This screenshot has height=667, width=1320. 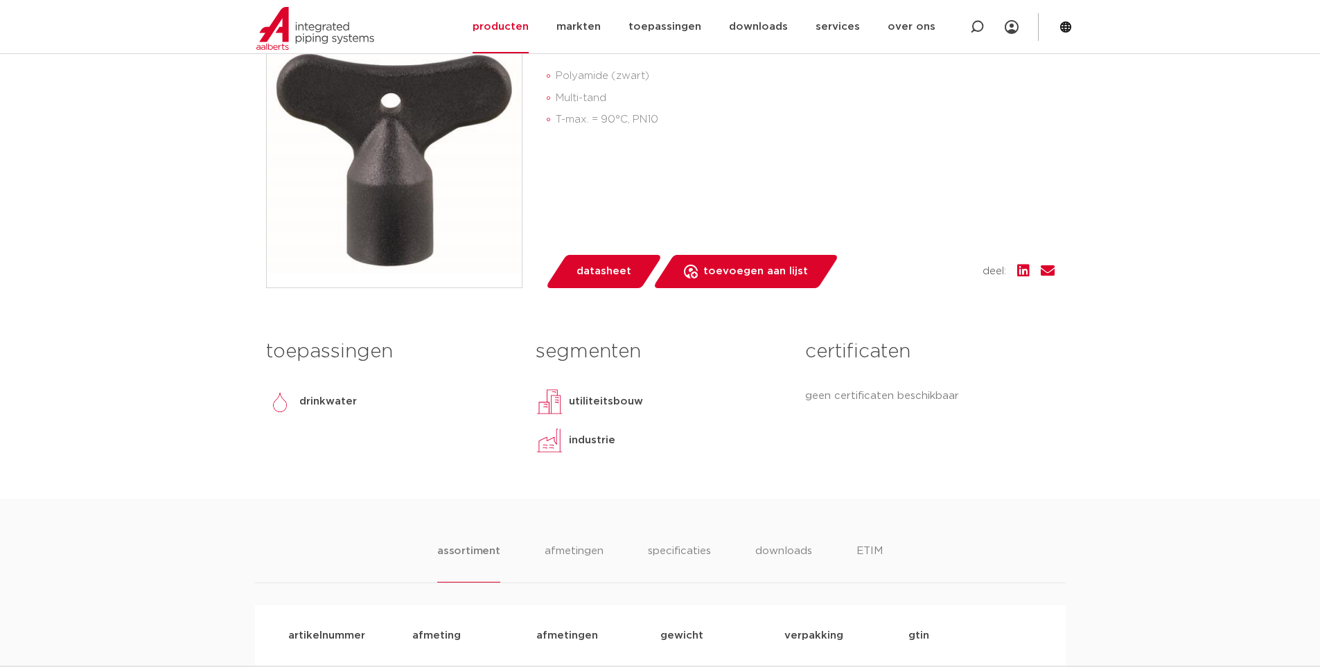 I want to click on img: industrie, so click(x=549, y=441).